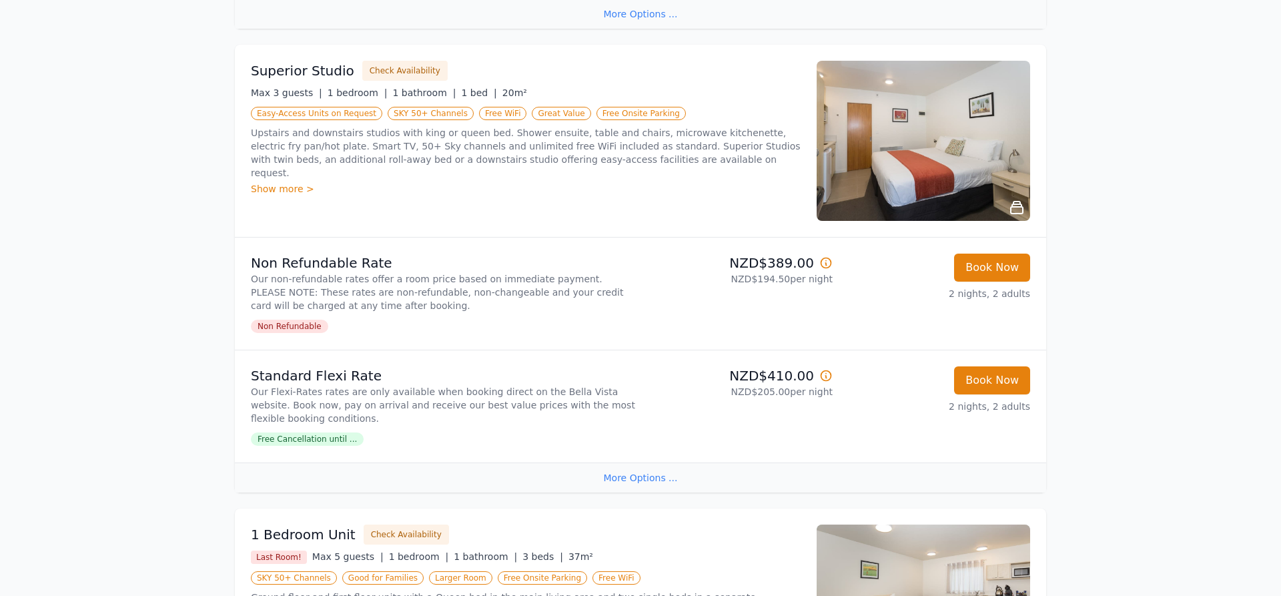 The image size is (1281, 596). I want to click on div: Show more >, so click(526, 189).